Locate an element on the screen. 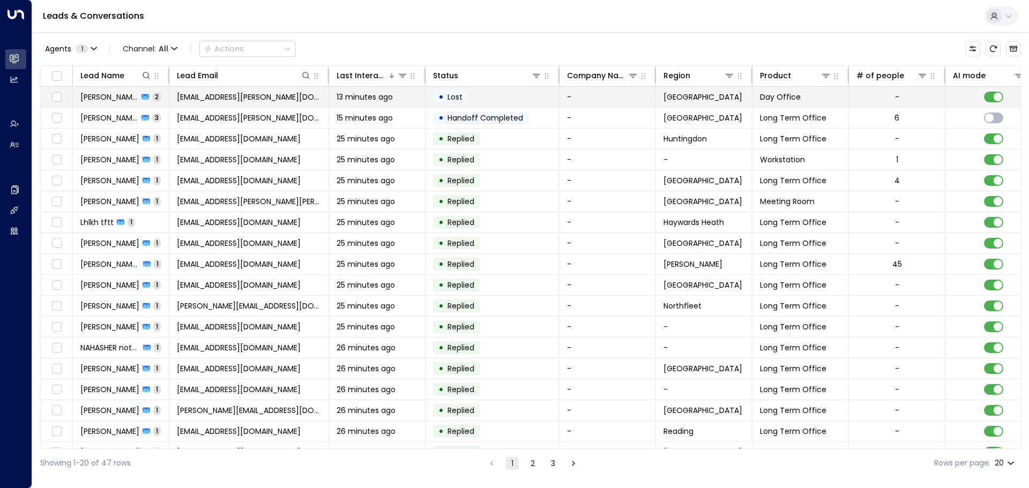 The image size is (1029, 488). span: London is located at coordinates (703, 202).